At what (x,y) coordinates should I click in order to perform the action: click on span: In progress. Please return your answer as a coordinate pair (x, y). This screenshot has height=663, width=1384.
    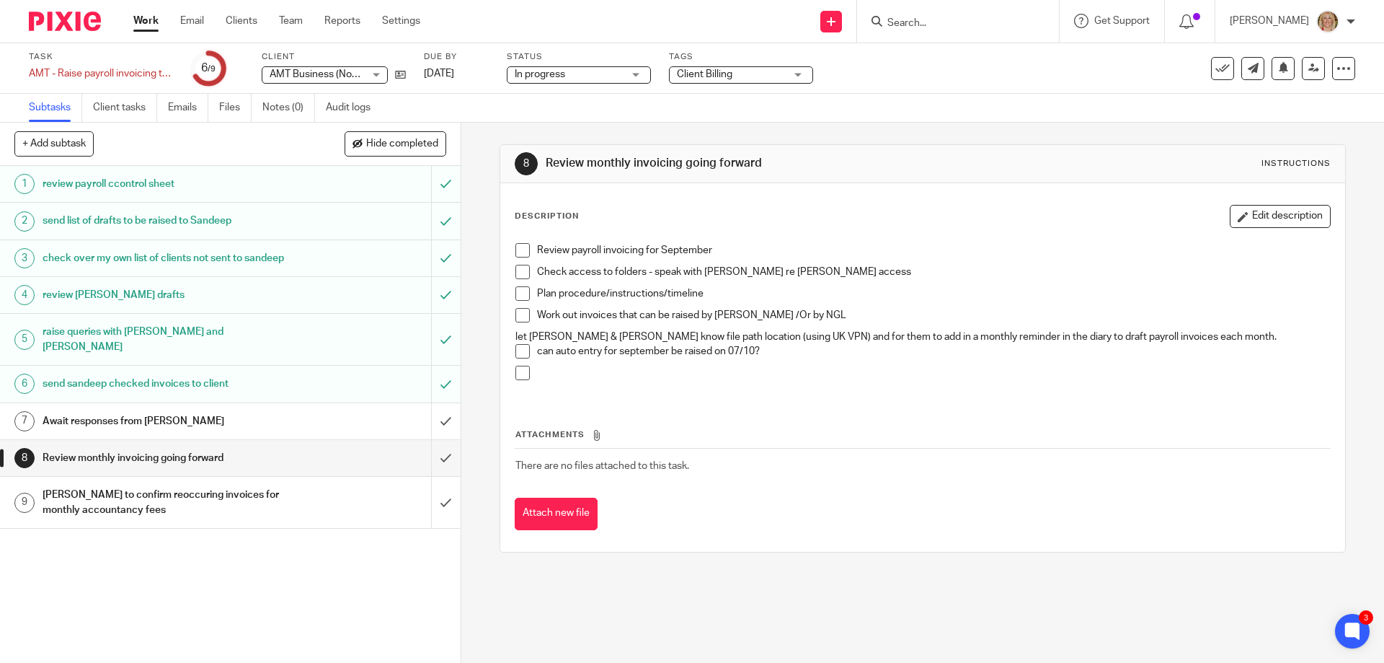
    Looking at the image, I should click on (540, 74).